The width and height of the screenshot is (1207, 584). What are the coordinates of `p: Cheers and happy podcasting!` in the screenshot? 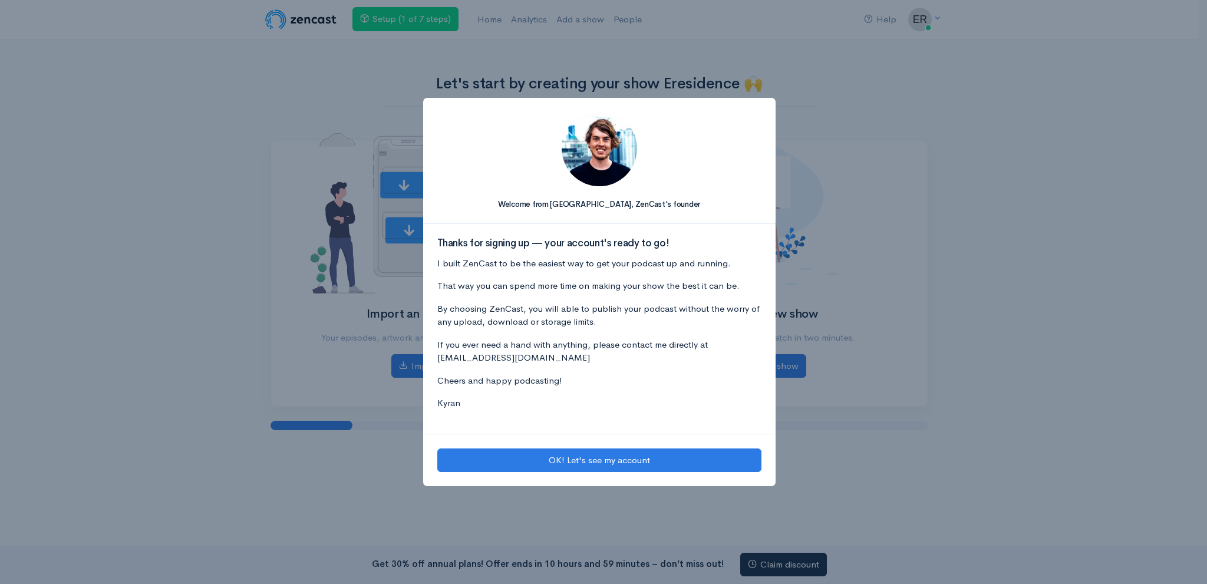 It's located at (599, 381).